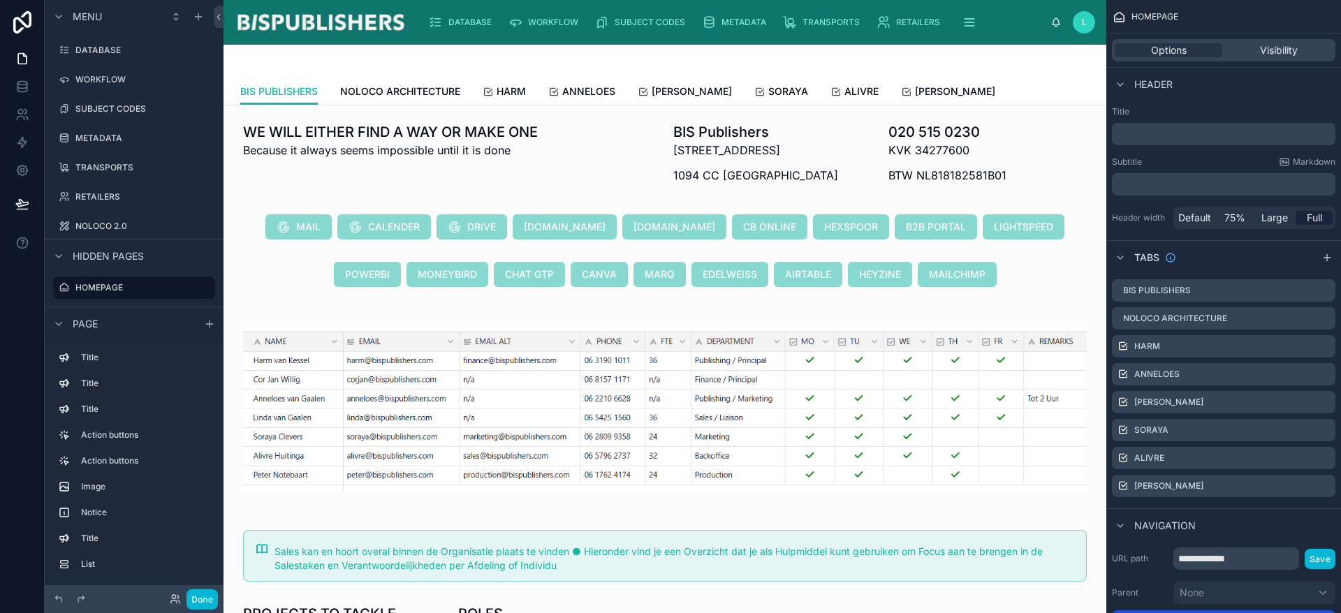 The height and width of the screenshot is (613, 1341). What do you see at coordinates (1191, 593) in the screenshot?
I see `span: None` at bounding box center [1191, 593].